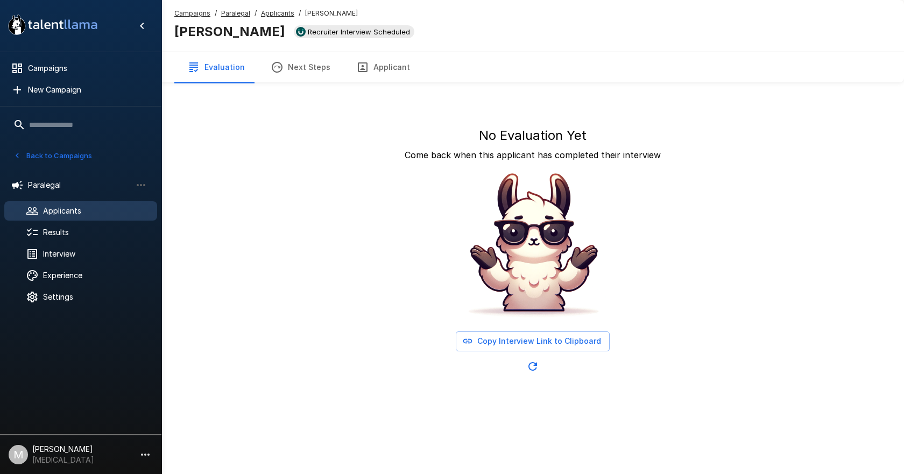 The width and height of the screenshot is (904, 474). I want to click on img: ukg_logo.jpeg, so click(301, 32).